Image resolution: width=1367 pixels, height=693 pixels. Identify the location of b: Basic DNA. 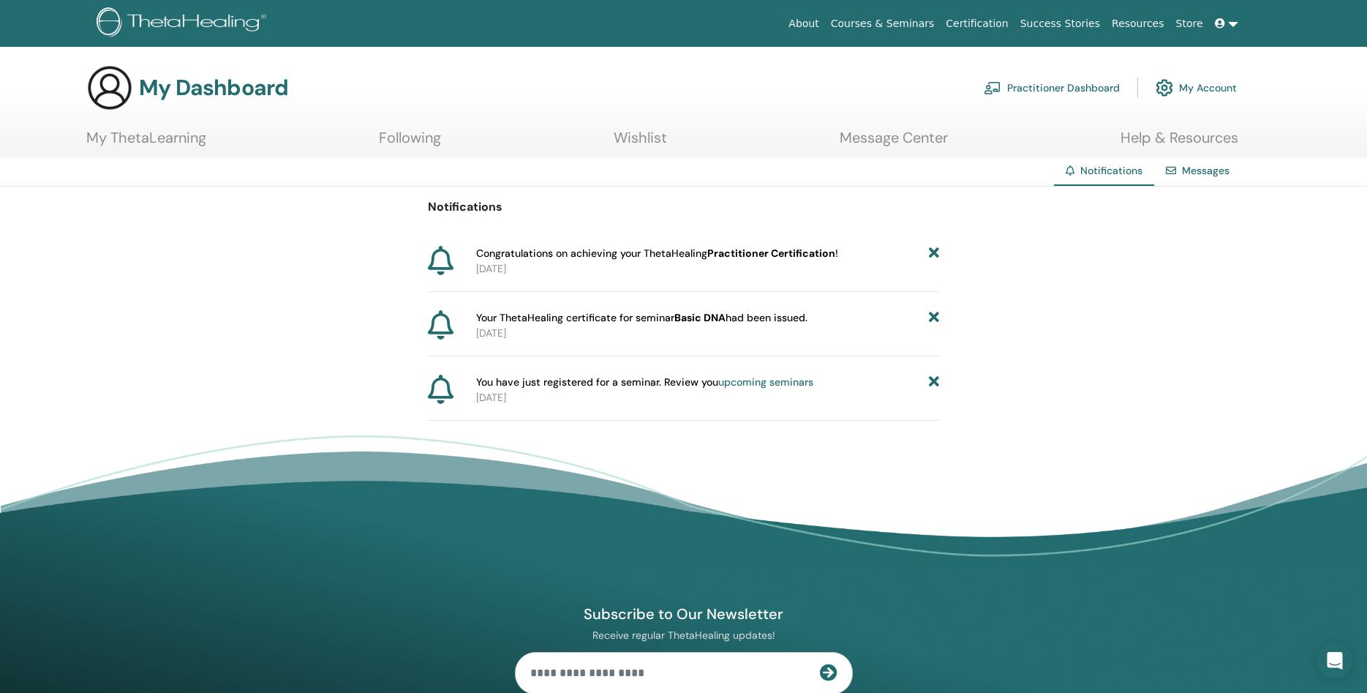
(700, 317).